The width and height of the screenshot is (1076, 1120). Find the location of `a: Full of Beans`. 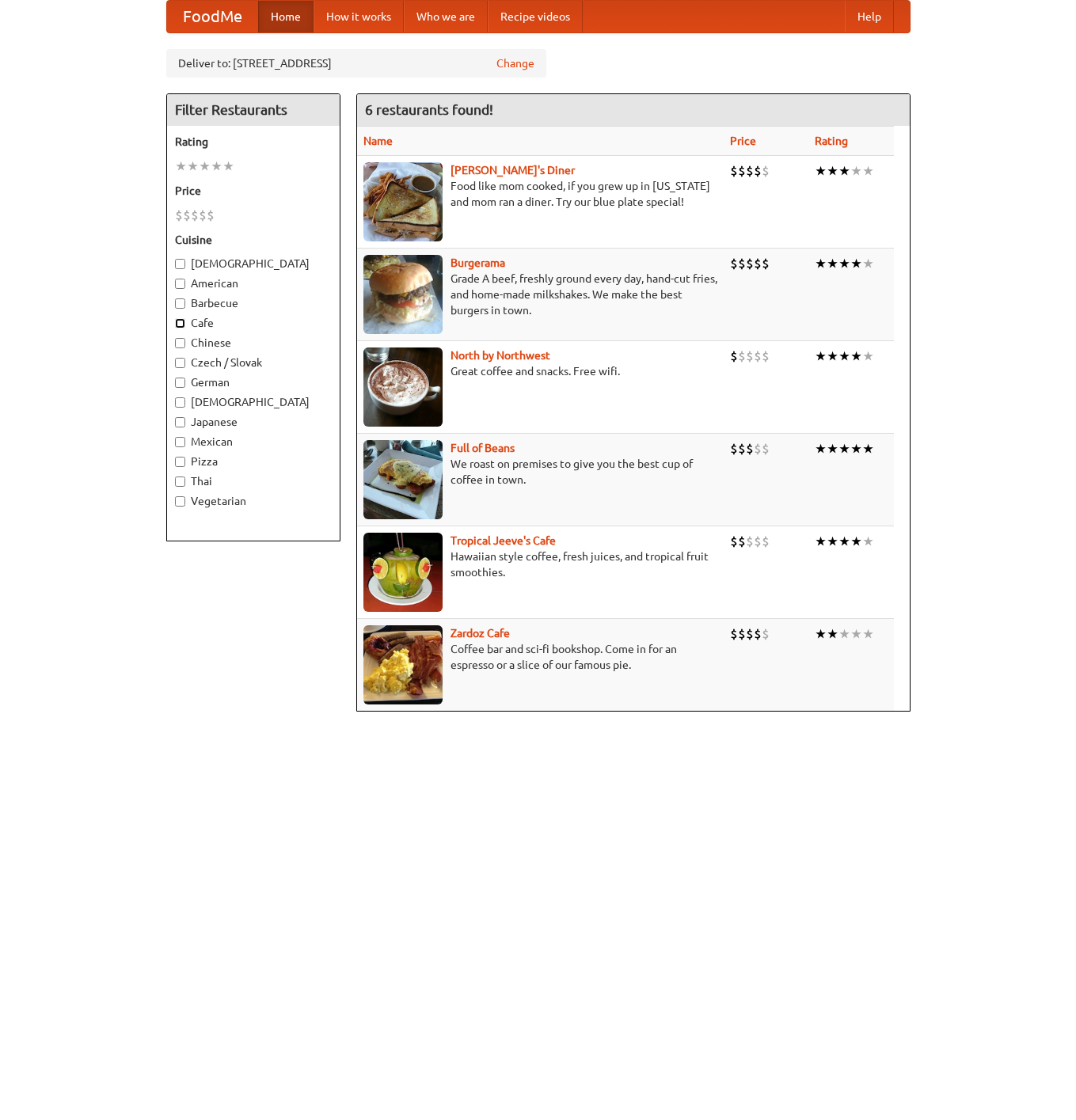

a: Full of Beans is located at coordinates (482, 448).